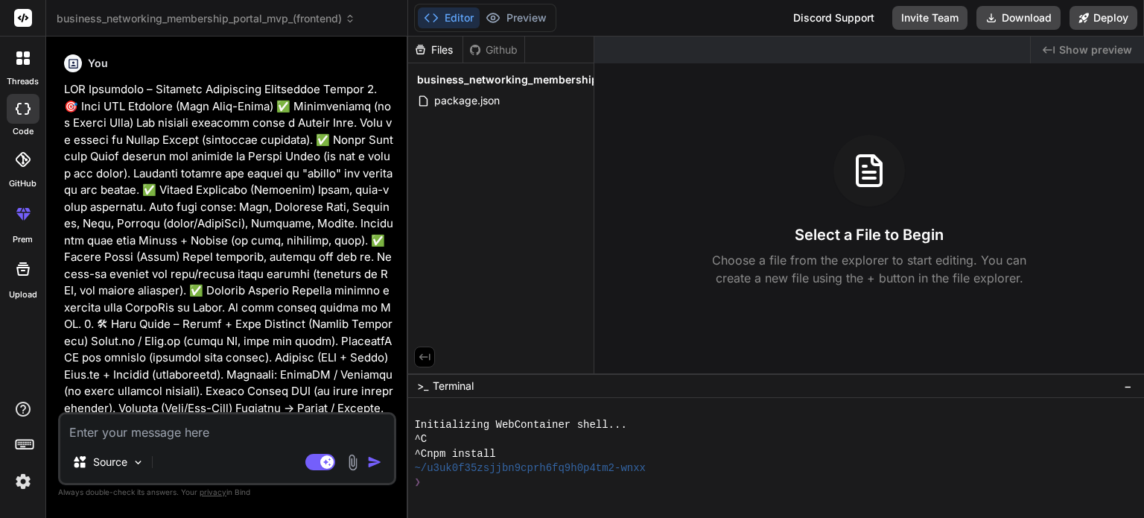 Image resolution: width=1144 pixels, height=518 pixels. What do you see at coordinates (467, 101) in the screenshot?
I see `span: package.json` at bounding box center [467, 101].